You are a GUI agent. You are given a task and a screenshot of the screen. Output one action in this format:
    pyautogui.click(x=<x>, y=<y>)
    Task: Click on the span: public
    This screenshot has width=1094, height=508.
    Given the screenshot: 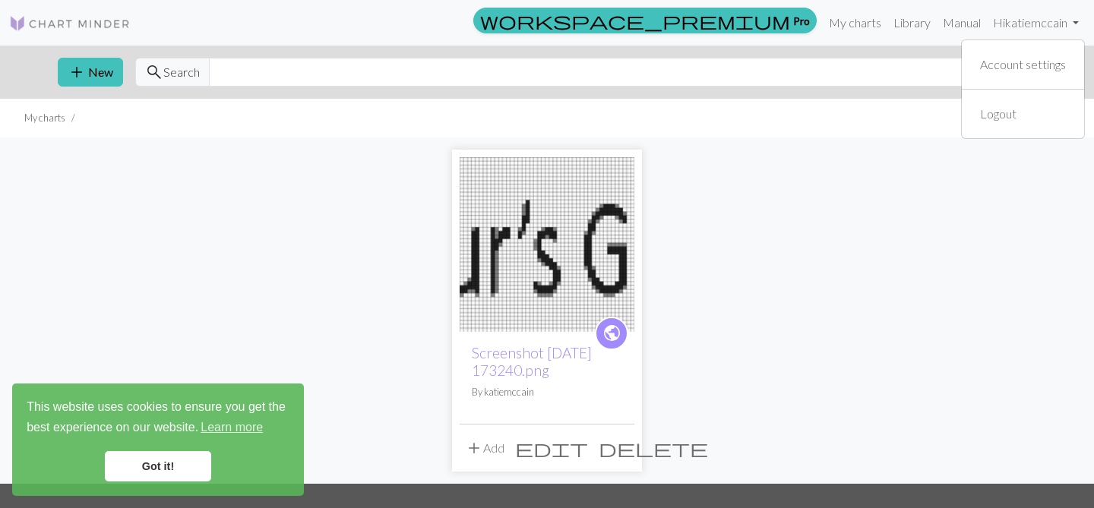 What is the action you would take?
    pyautogui.click(x=612, y=333)
    